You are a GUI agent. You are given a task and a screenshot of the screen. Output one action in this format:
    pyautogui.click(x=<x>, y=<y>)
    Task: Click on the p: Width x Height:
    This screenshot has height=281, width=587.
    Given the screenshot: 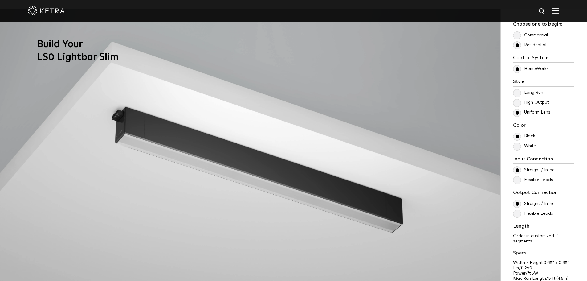 What is the action you would take?
    pyautogui.click(x=544, y=263)
    